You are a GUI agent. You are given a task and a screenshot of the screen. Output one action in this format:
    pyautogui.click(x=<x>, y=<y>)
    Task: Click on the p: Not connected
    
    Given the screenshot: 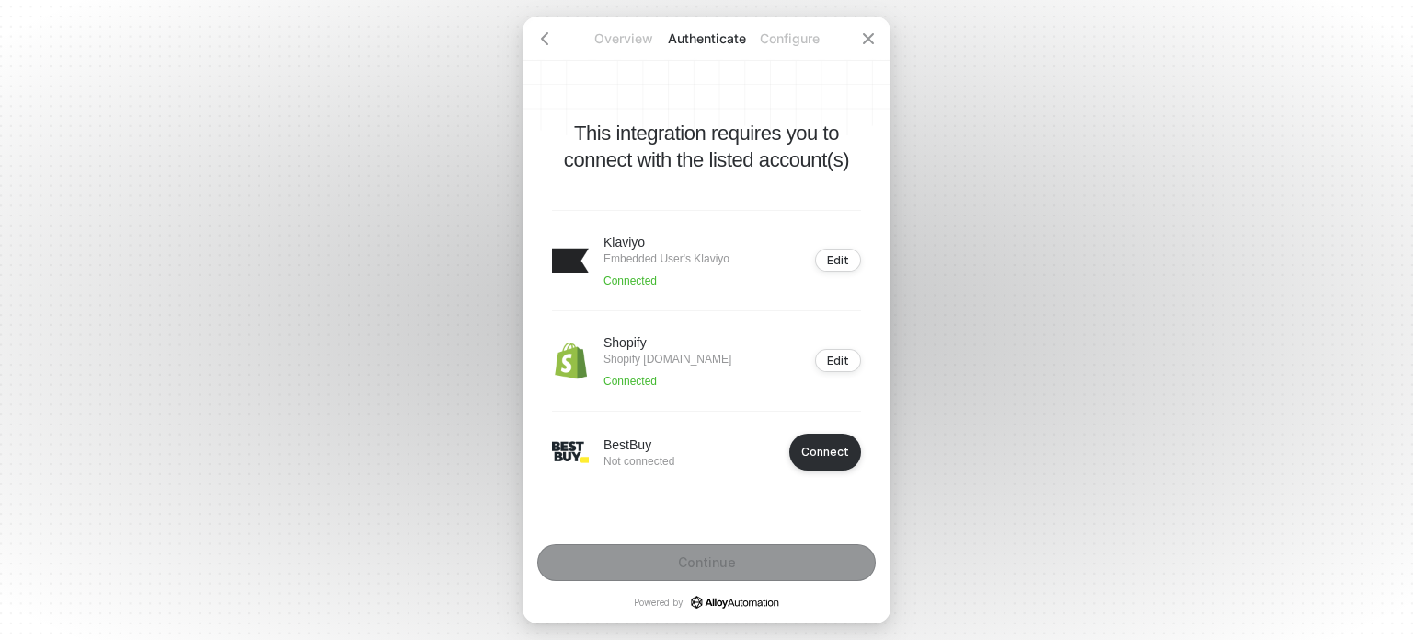 What is the action you would take?
    pyautogui.click(x=639, y=461)
    